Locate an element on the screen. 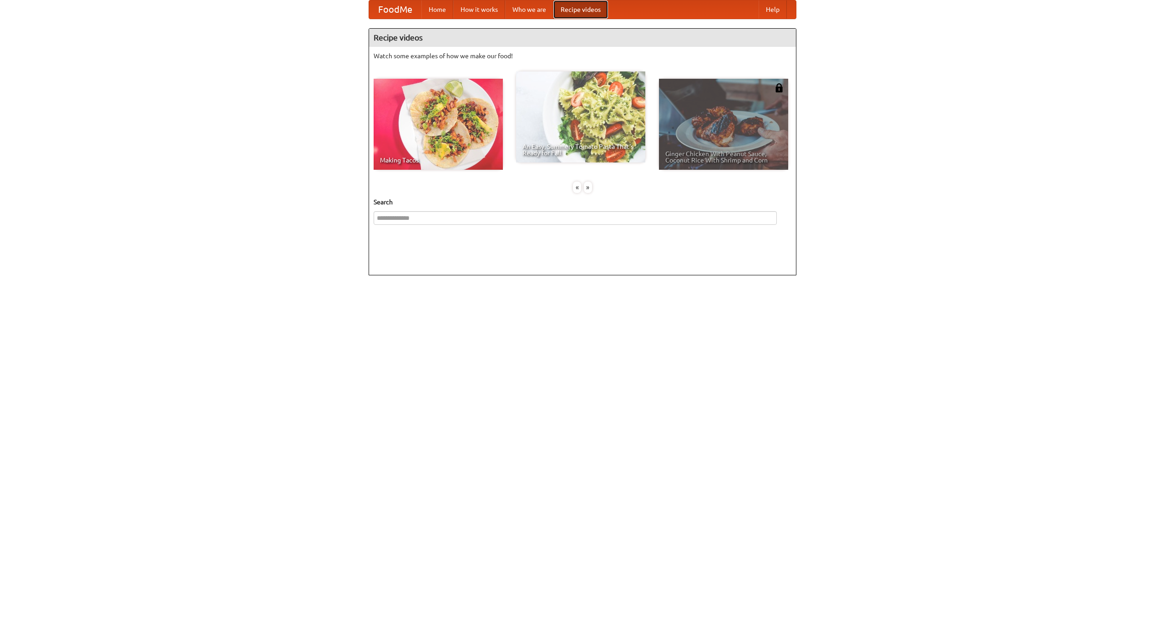 This screenshot has width=1165, height=644. a: How it works is located at coordinates (479, 10).